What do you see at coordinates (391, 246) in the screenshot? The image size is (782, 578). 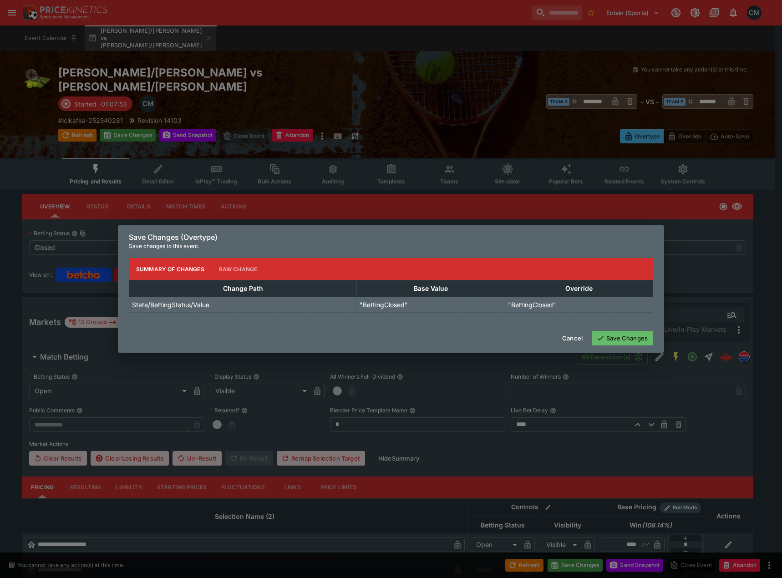 I see `p: Save changes to this event.` at bounding box center [391, 246].